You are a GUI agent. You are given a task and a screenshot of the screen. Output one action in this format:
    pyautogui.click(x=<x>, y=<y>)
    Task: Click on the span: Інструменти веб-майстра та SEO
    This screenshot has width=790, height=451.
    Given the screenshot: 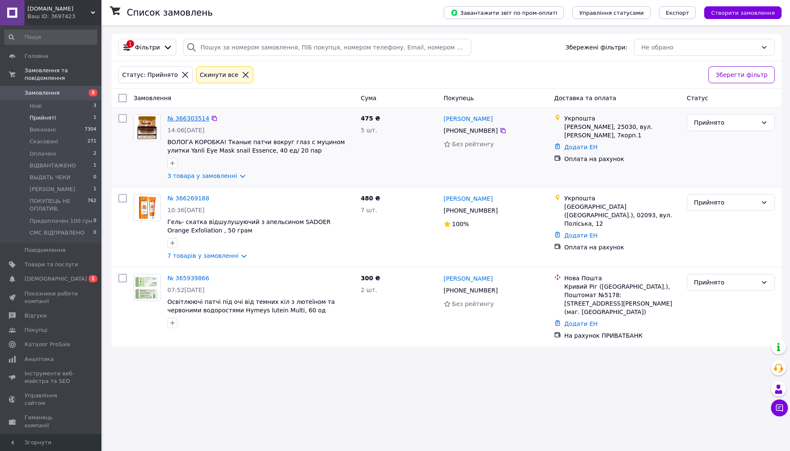 What is the action you would take?
    pyautogui.click(x=51, y=377)
    